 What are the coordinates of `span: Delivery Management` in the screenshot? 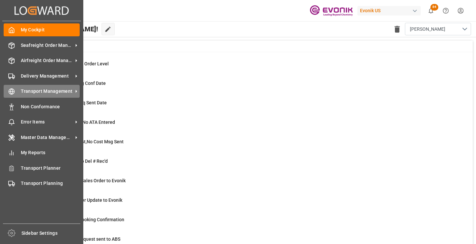 It's located at (47, 76).